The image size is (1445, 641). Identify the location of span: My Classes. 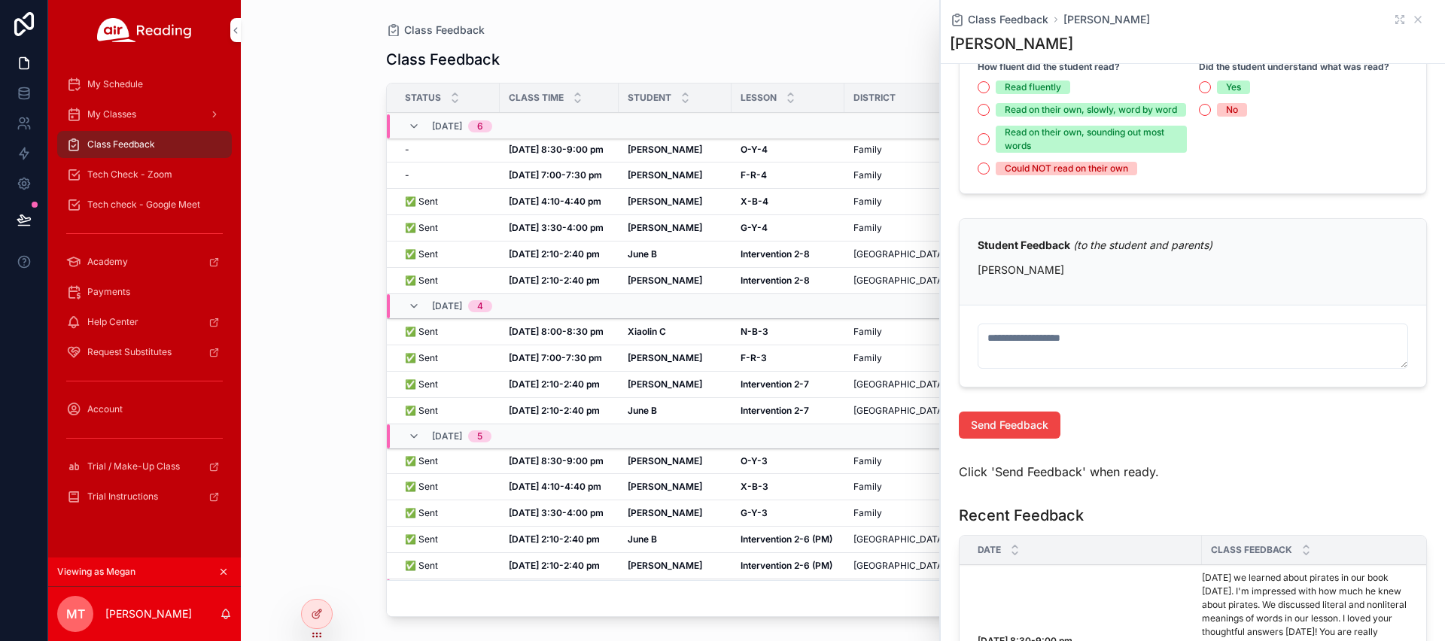
(111, 114).